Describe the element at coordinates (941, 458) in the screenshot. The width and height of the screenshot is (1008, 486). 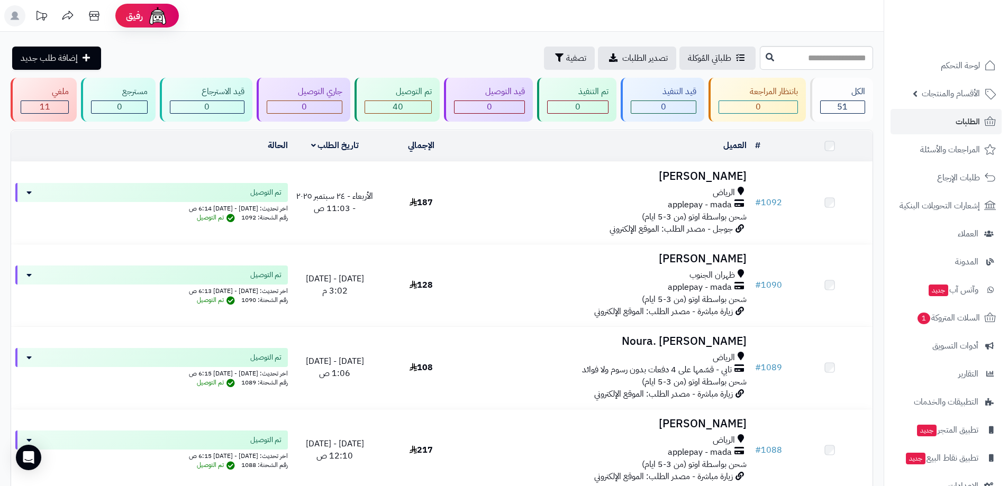
I see `span: تطبيق نقاط البيع` at that location.